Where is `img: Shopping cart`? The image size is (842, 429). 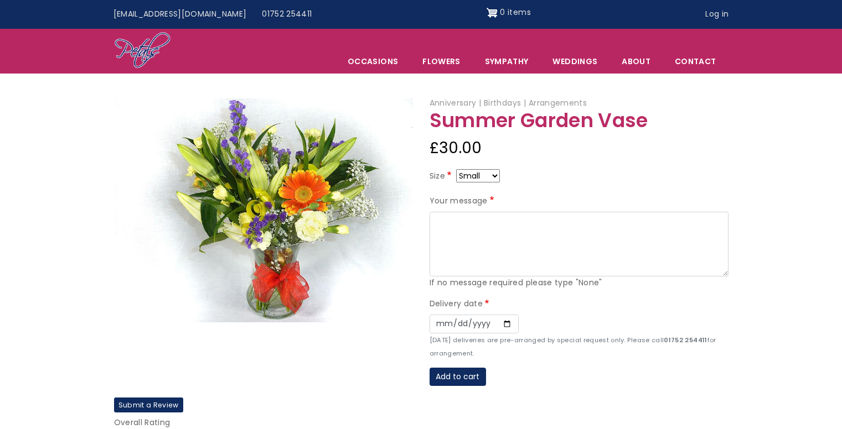 img: Shopping cart is located at coordinates (492, 13).